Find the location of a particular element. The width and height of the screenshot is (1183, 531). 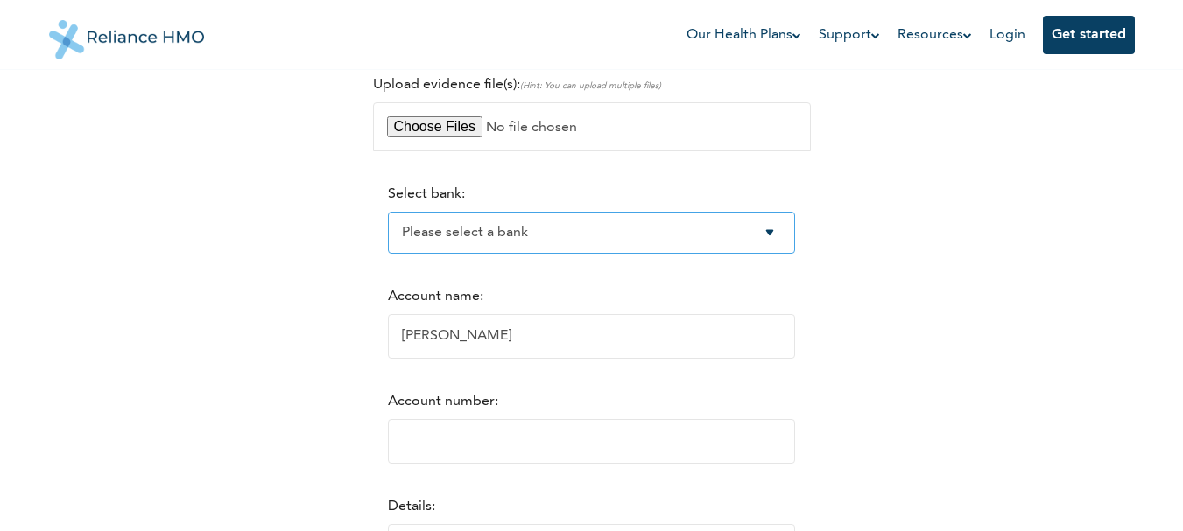

a: Our Health Plans is located at coordinates (743, 35).